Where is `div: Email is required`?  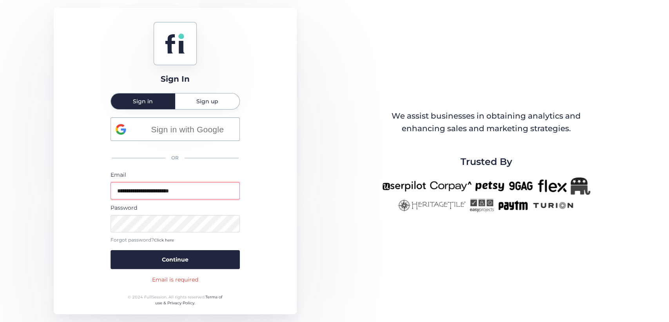
div: Email is required is located at coordinates (175, 279).